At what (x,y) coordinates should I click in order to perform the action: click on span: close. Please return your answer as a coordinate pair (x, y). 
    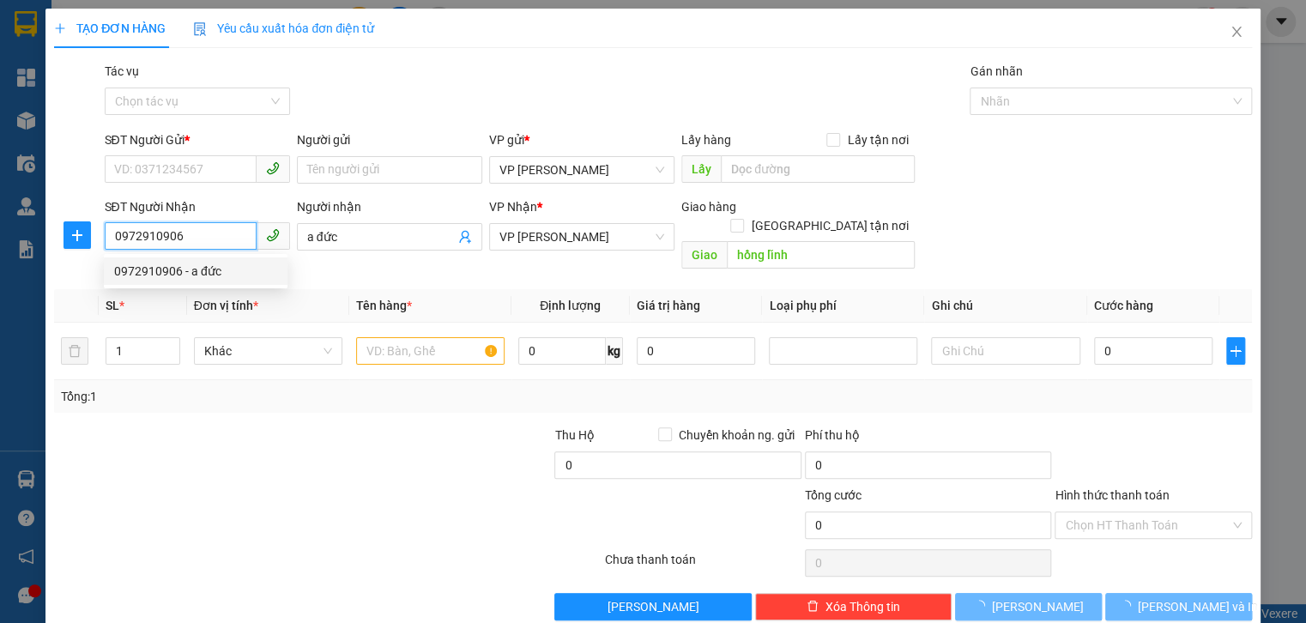
    Looking at the image, I should click on (1236, 32).